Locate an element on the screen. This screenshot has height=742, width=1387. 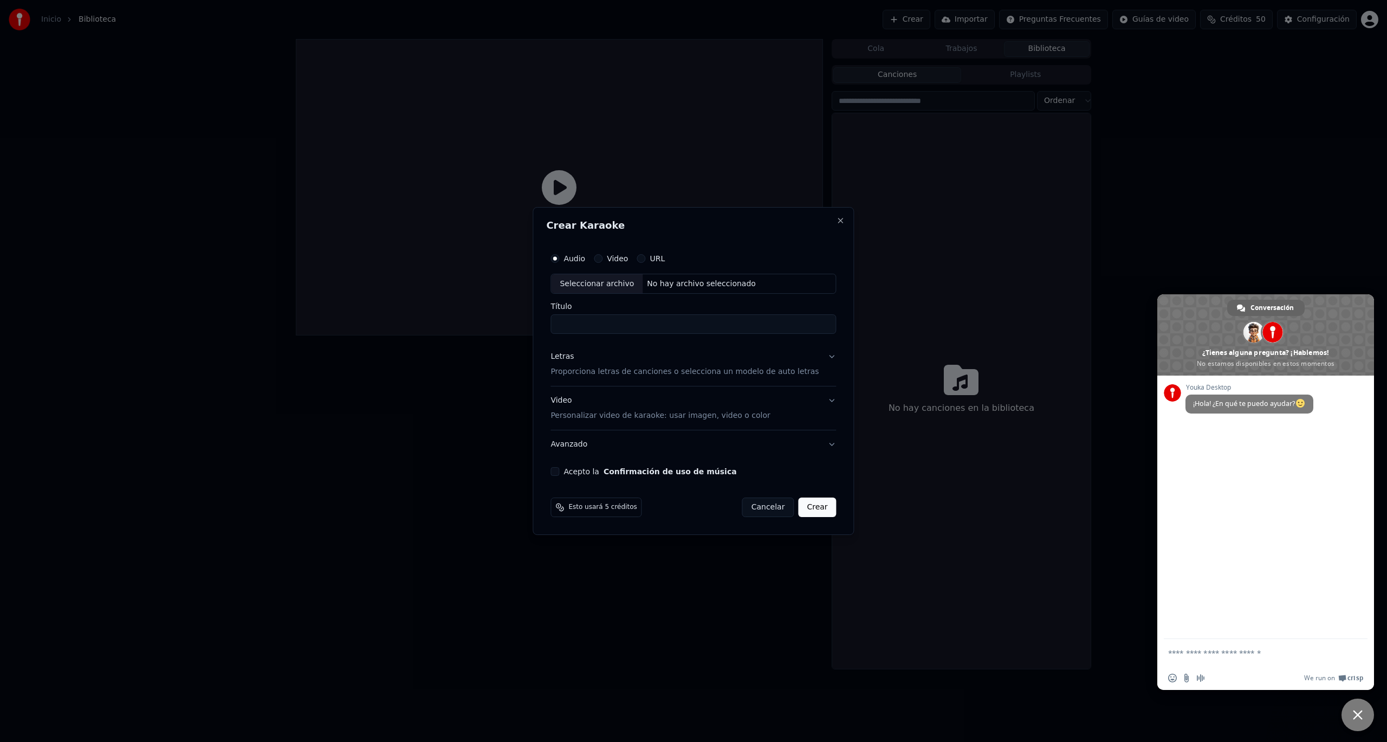
button: VideoPersonalizar video de karaoke: usar imagen, video o color is located at coordinates (693, 409).